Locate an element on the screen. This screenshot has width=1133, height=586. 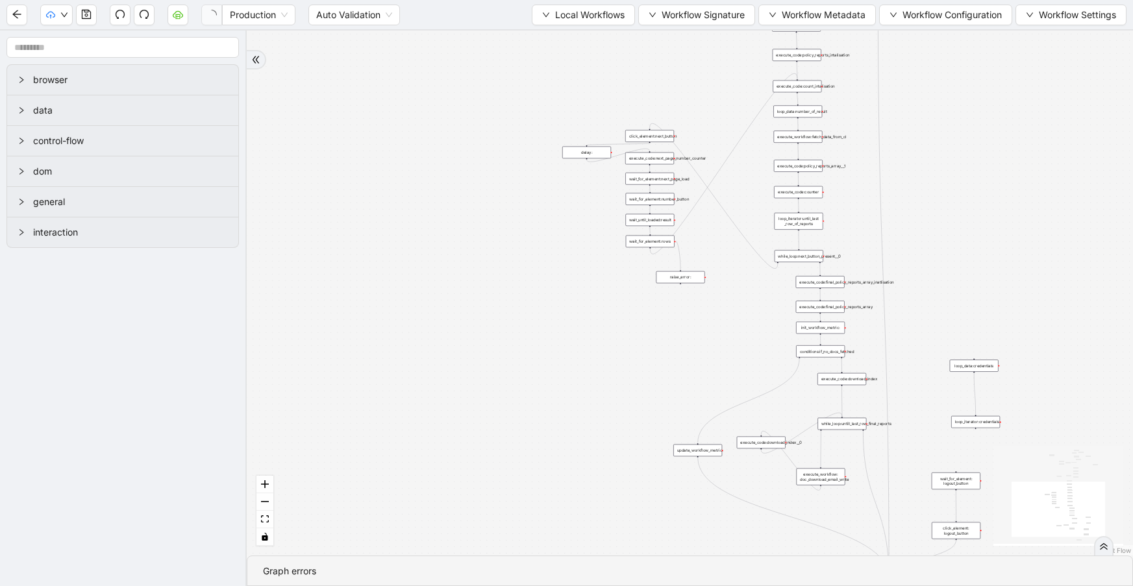
g: Edge from while_loop:next_button_present__0 to click_element:next_button is located at coordinates (713, 195).